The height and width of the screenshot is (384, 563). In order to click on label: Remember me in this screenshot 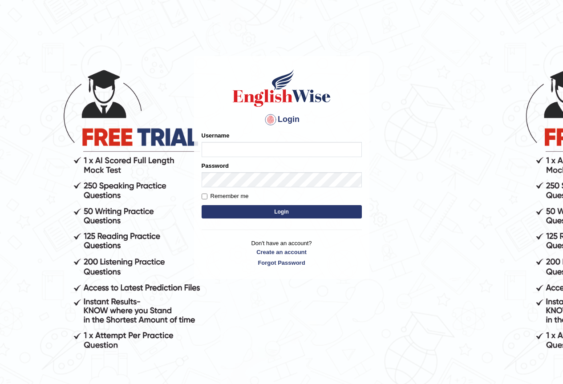, I will do `click(225, 196)`.